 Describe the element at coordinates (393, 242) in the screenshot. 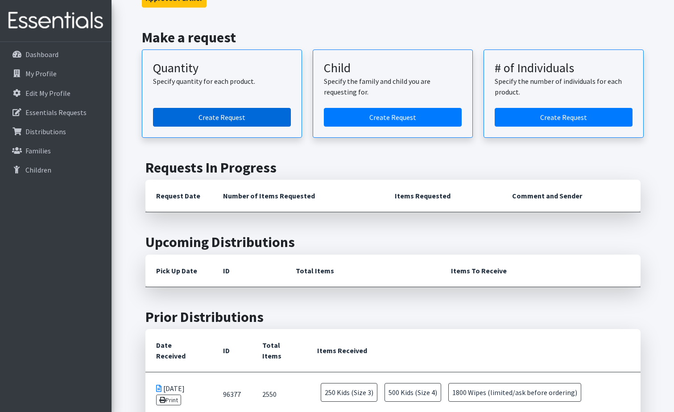

I see `h2: Upcoming Distributions` at that location.